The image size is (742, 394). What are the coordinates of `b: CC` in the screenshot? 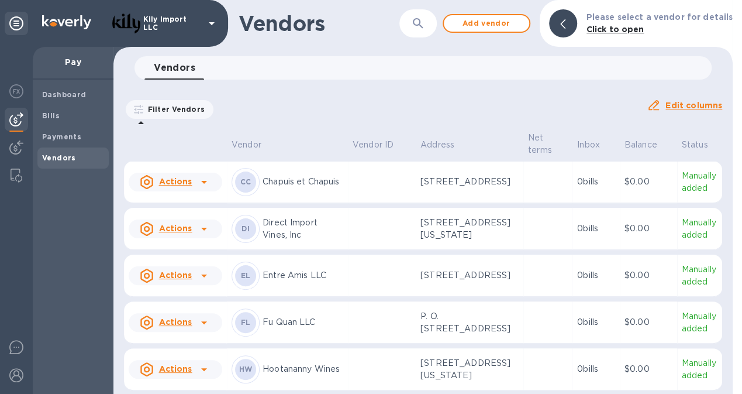 It's located at (246, 181).